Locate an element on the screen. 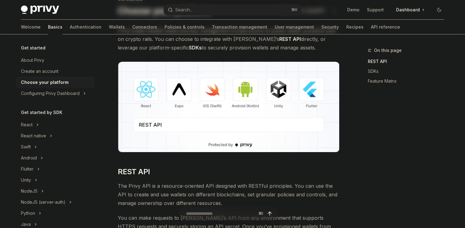 Image resolution: width=465 pixels, height=228 pixels. a: About Privy is located at coordinates (55, 60).